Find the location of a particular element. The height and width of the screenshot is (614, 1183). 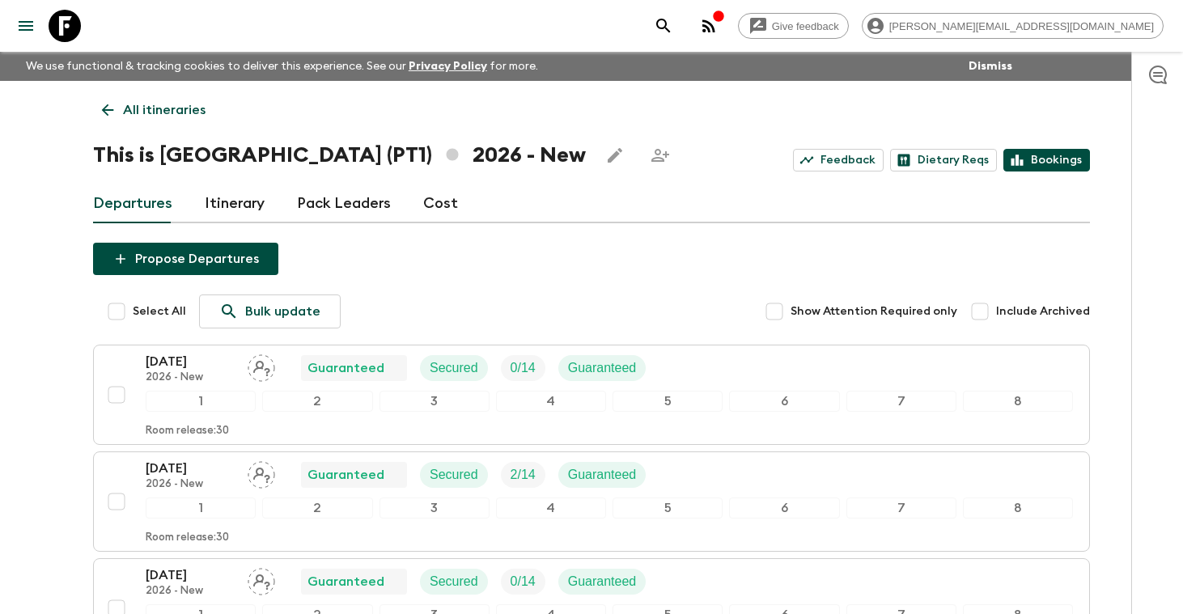

p: We use functional & tracking cookies to deliver this experience. See our for more. is located at coordinates (282, 66).